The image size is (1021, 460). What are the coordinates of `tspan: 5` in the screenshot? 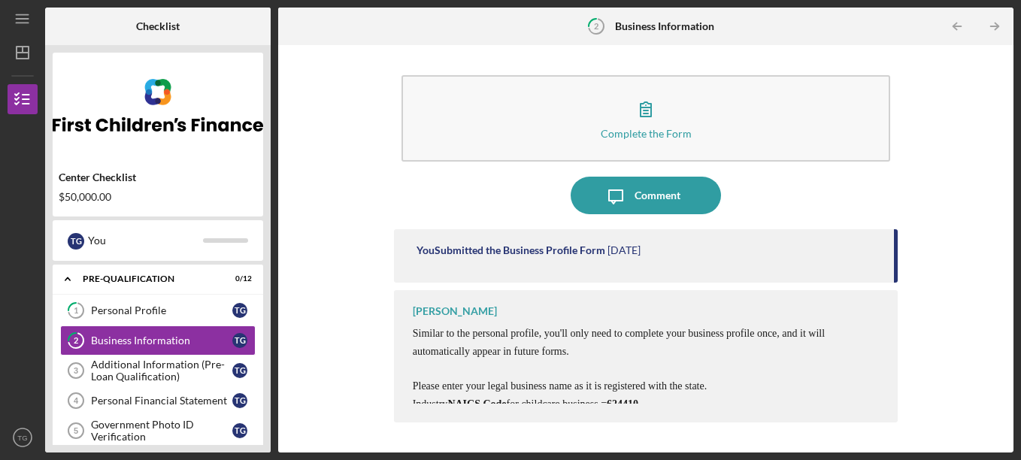 It's located at (76, 431).